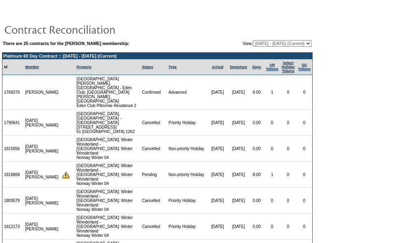 The width and height of the screenshot is (406, 243). What do you see at coordinates (13, 227) in the screenshot?
I see `td: 1812173` at bounding box center [13, 227].